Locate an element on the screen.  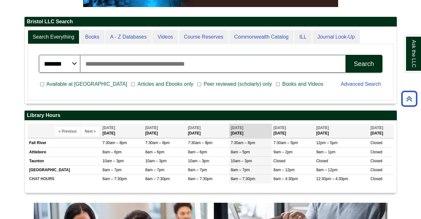
div: Search is located at coordinates (364, 64).